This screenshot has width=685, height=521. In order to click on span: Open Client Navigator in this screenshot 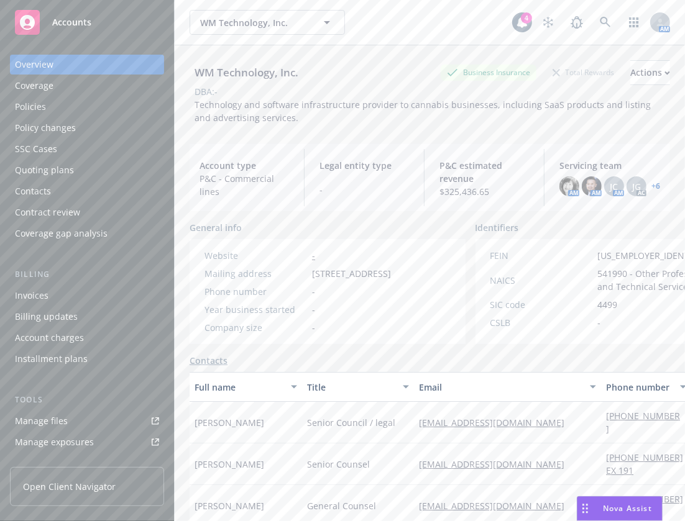, I will do `click(69, 486)`.